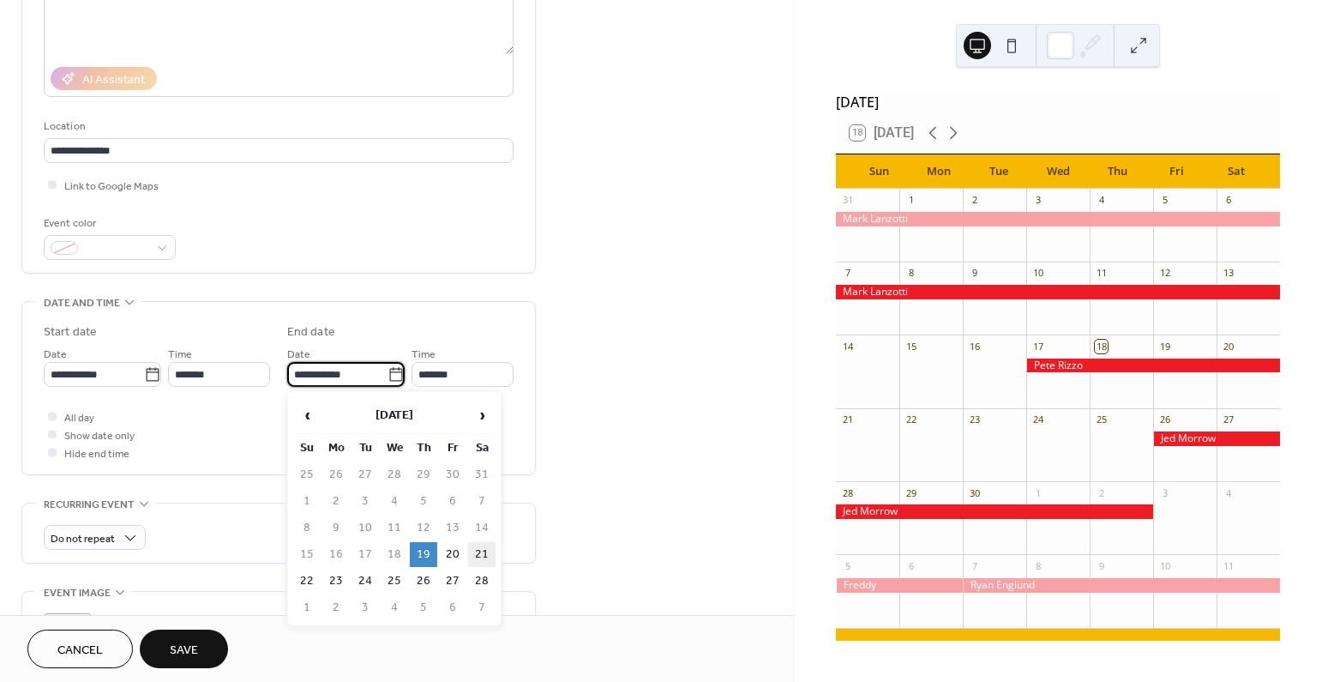 The image size is (1322, 682). I want to click on div: End date, so click(311, 332).